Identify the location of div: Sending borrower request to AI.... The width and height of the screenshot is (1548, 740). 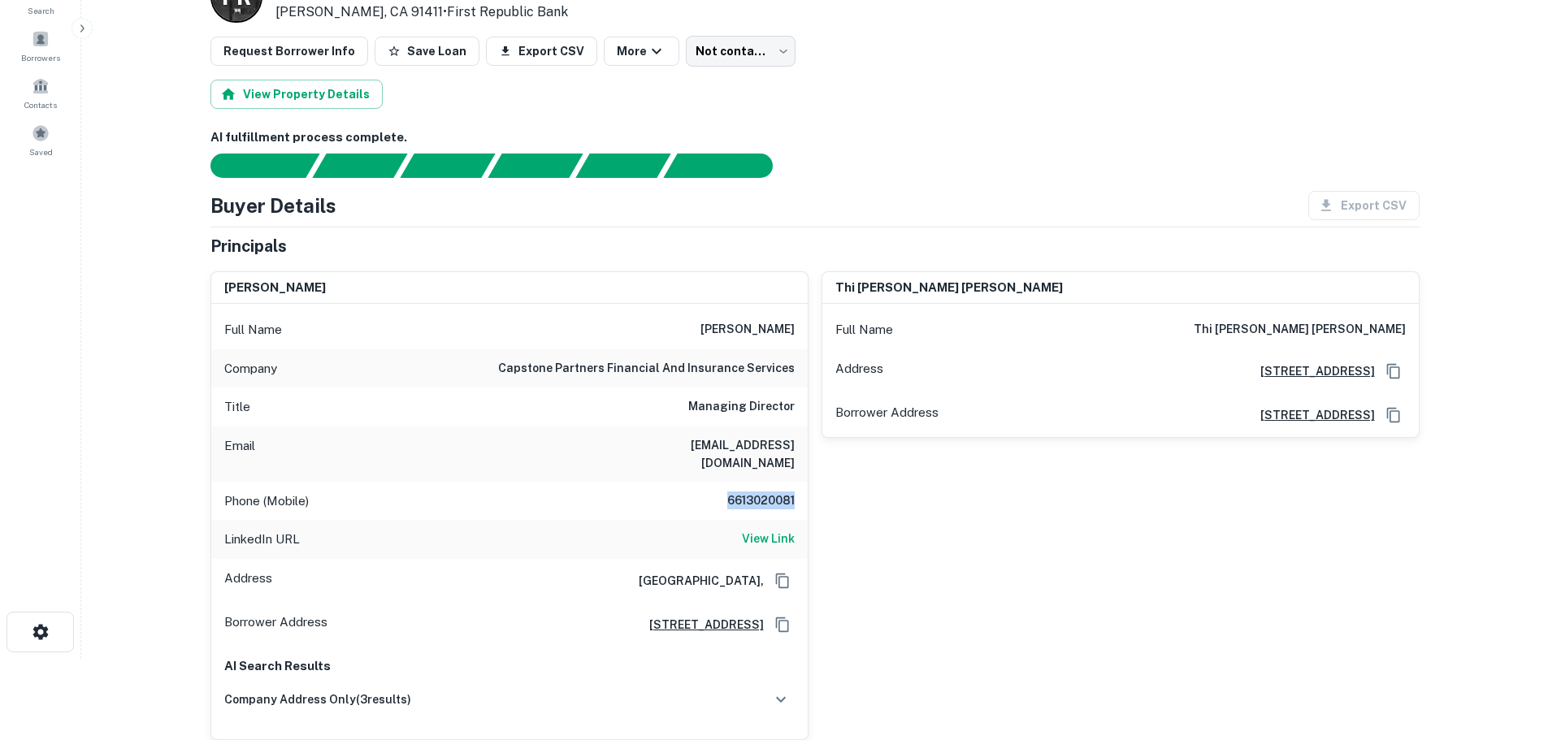
(252, 166).